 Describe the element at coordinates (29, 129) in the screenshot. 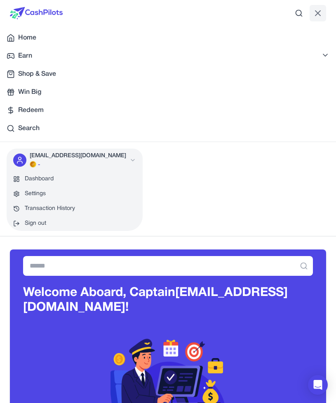

I see `span: Search` at that location.